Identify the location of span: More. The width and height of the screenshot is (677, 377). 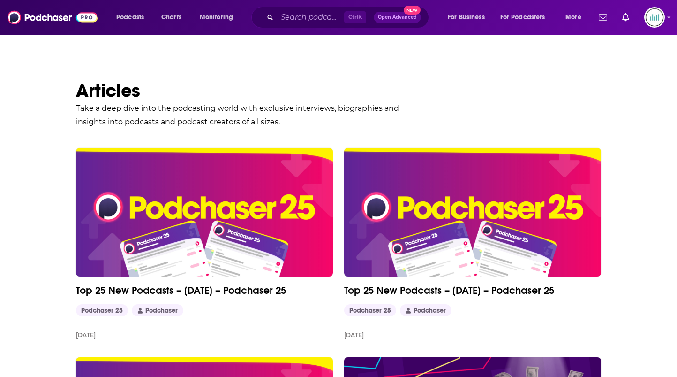
(574, 17).